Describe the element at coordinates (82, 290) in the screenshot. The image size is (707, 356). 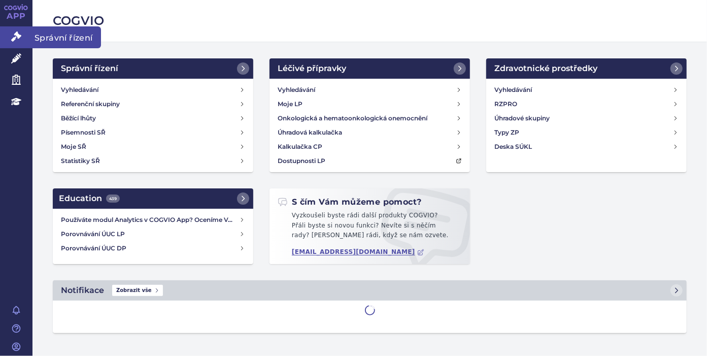
I see `h2: Notifikace` at that location.